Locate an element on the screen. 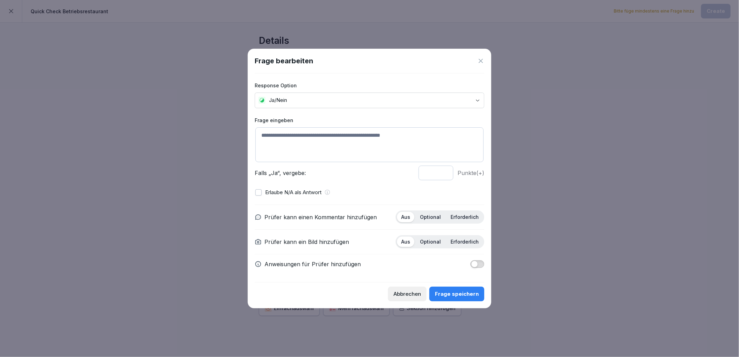 This screenshot has height=357, width=739. label: Response Option is located at coordinates (369, 85).